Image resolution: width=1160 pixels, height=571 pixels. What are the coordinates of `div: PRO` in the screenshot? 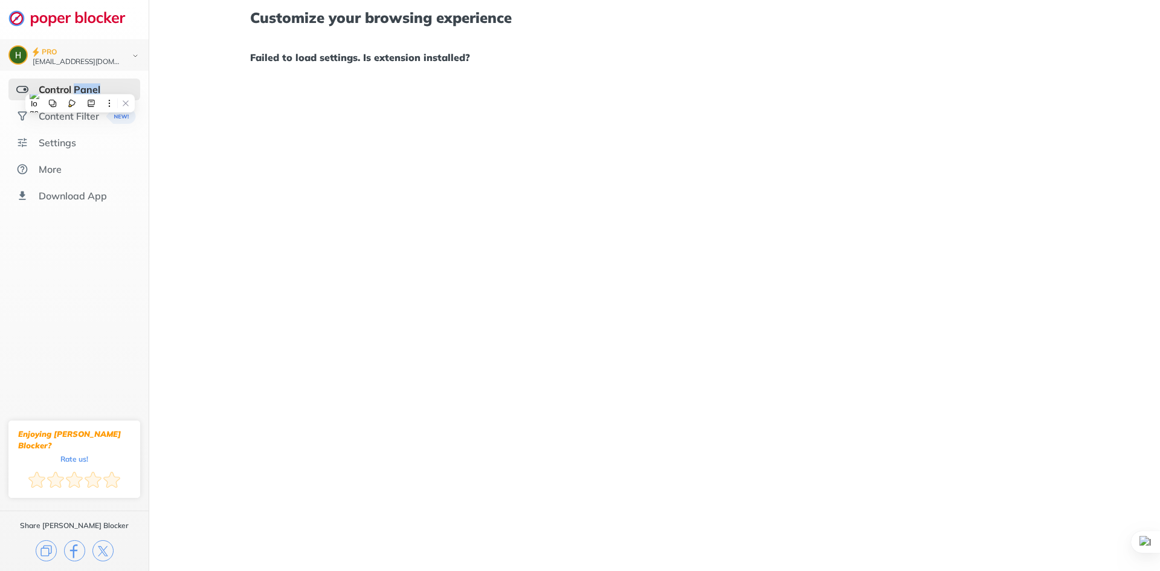 It's located at (49, 52).